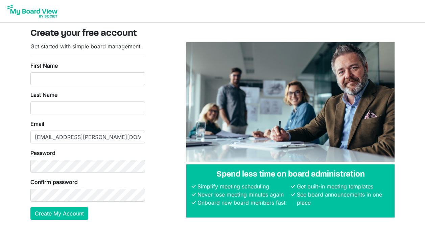 This screenshot has height=228, width=425. What do you see at coordinates (59, 213) in the screenshot?
I see `button: Create My Account` at bounding box center [59, 213].